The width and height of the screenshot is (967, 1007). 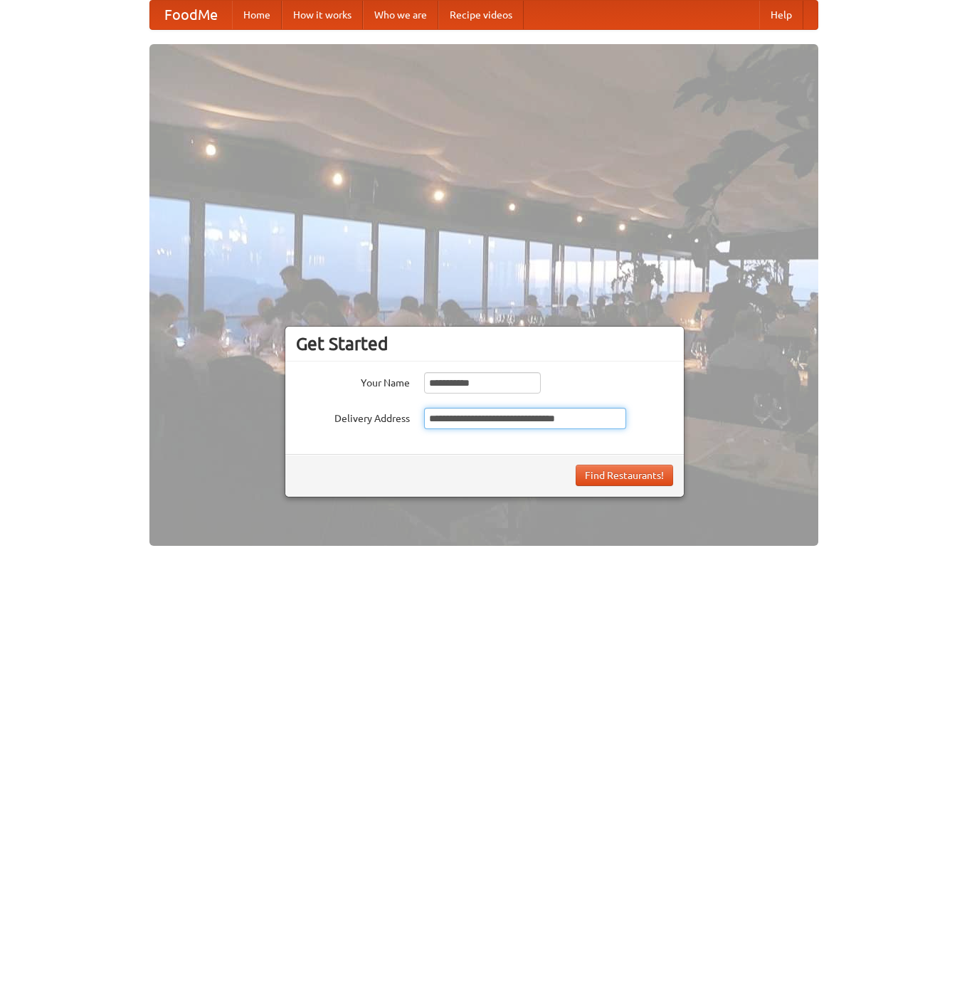 I want to click on a: Recipe videos, so click(x=481, y=15).